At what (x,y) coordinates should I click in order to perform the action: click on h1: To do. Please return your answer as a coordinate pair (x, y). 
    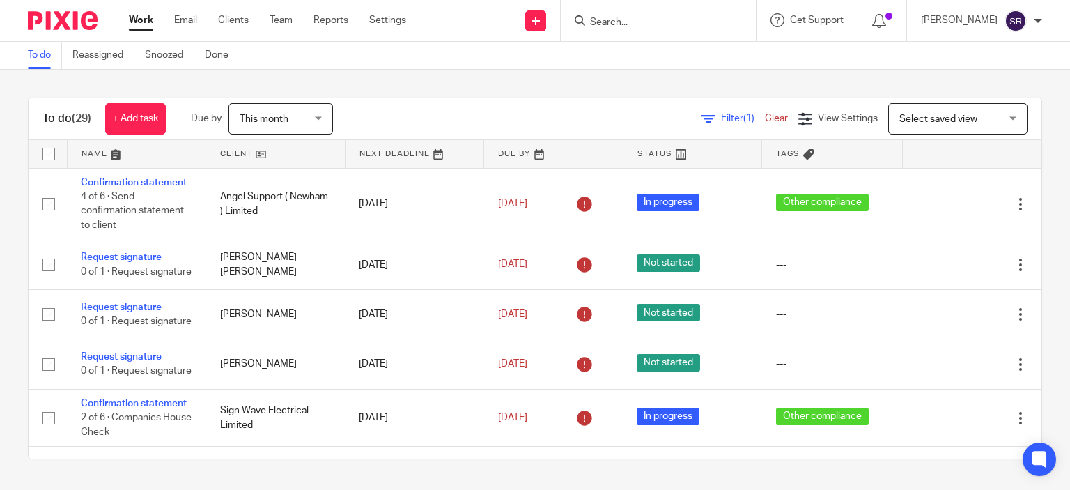
    Looking at the image, I should click on (67, 118).